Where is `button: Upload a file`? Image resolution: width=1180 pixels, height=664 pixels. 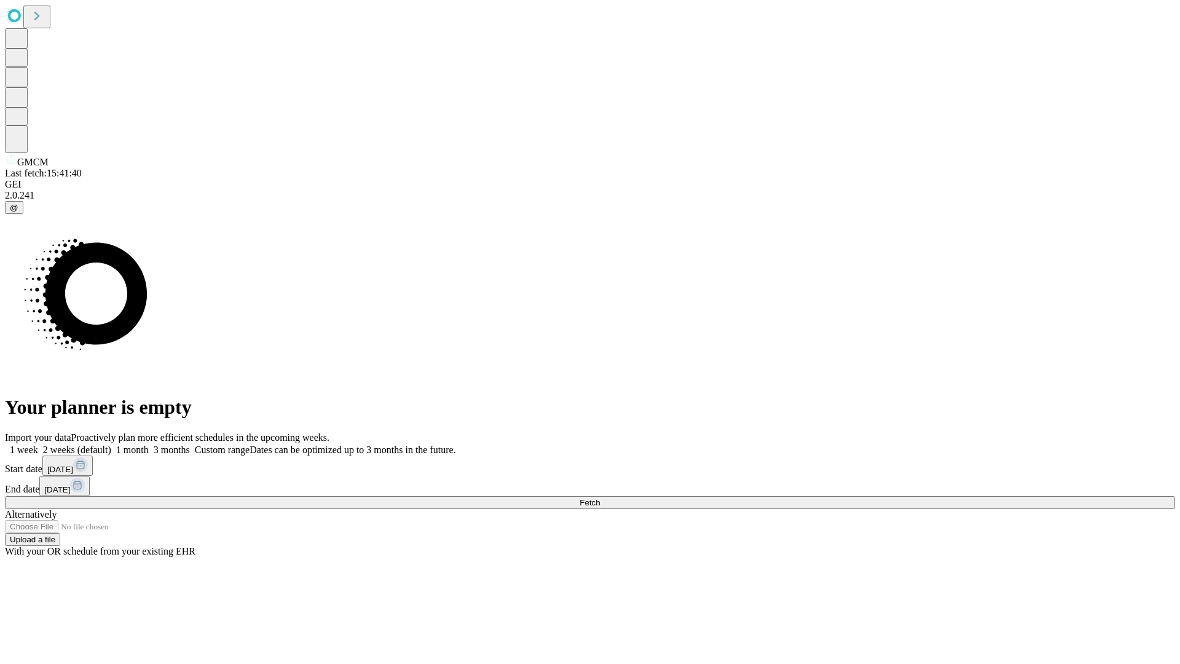 button: Upload a file is located at coordinates (33, 539).